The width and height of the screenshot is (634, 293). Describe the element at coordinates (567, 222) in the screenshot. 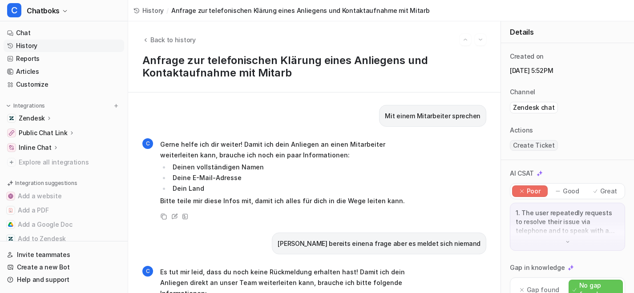

I see `p: 1. The user repeatedly requests to resolve their issue via telephone and to speak with a human em...` at that location.